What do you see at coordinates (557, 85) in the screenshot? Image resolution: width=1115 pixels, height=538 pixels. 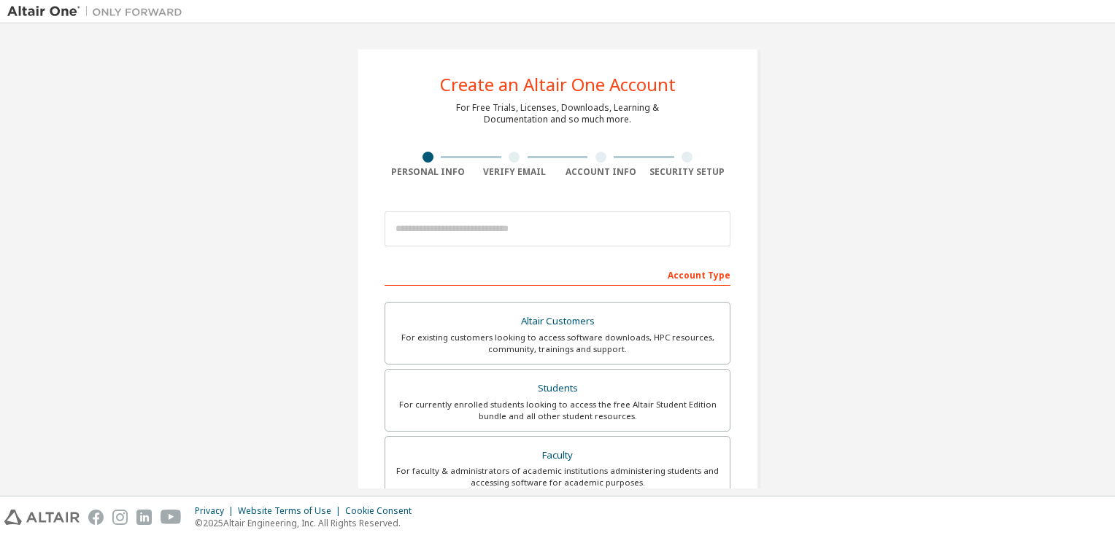 I see `div: Create an Altair One Account` at bounding box center [557, 85].